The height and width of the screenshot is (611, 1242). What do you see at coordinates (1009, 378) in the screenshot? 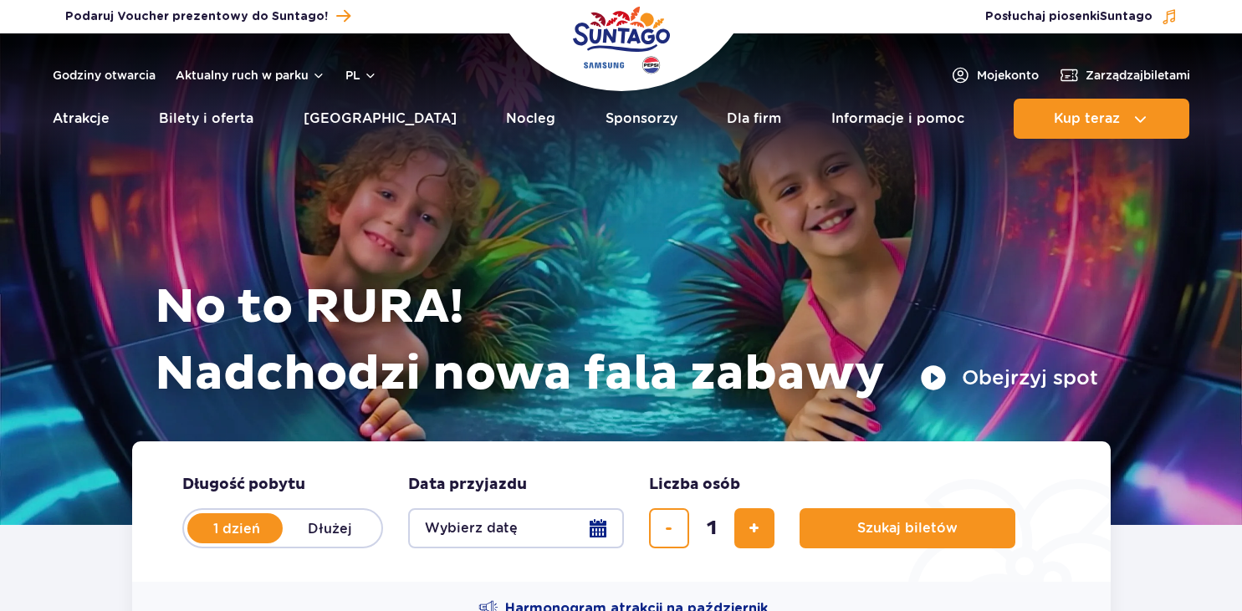
I see `button: Obejrzyj spot` at bounding box center [1009, 378].